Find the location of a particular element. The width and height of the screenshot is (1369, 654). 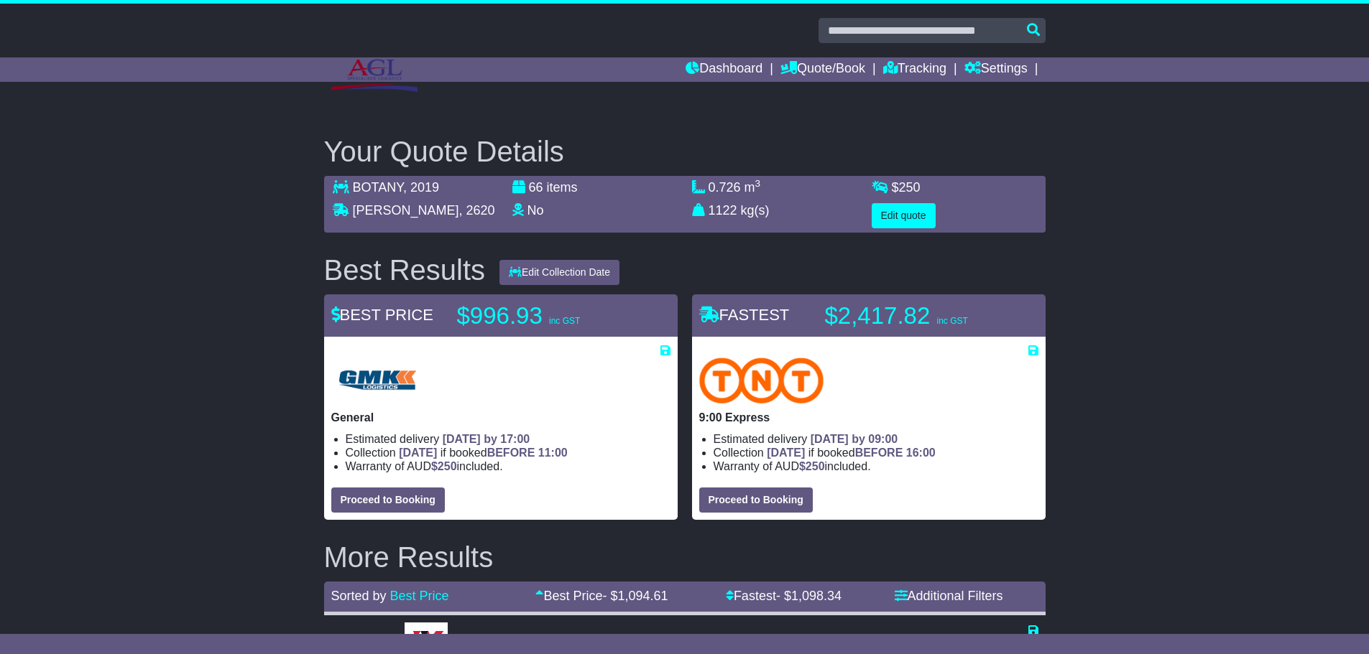

p: 9:00 Express is located at coordinates (869, 417).